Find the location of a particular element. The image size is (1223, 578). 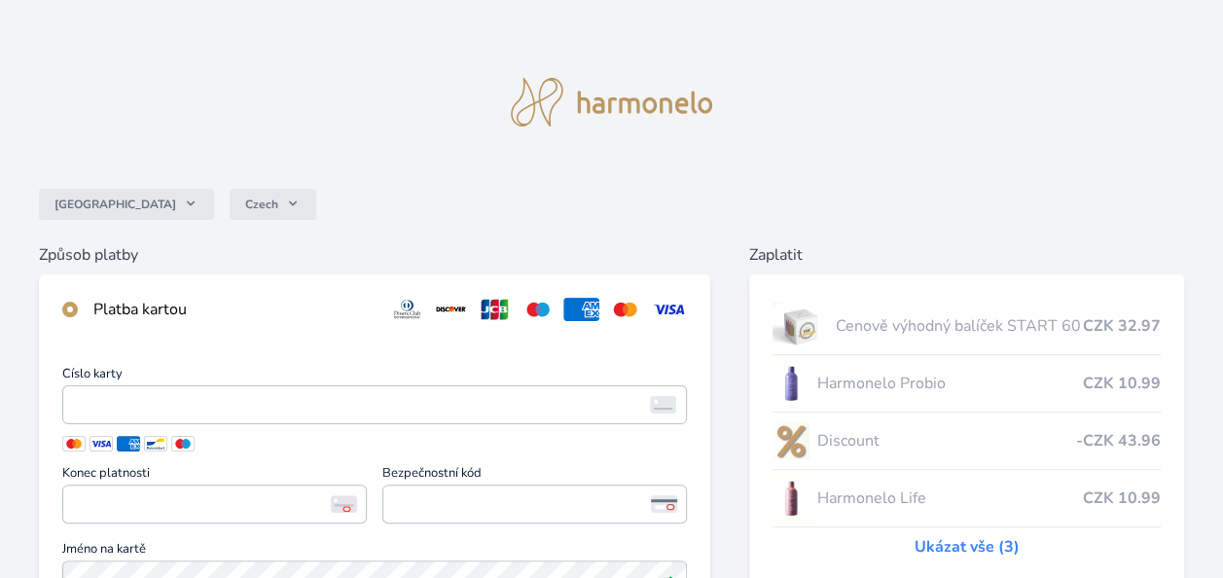

img: diners.svg is located at coordinates (407, 309).